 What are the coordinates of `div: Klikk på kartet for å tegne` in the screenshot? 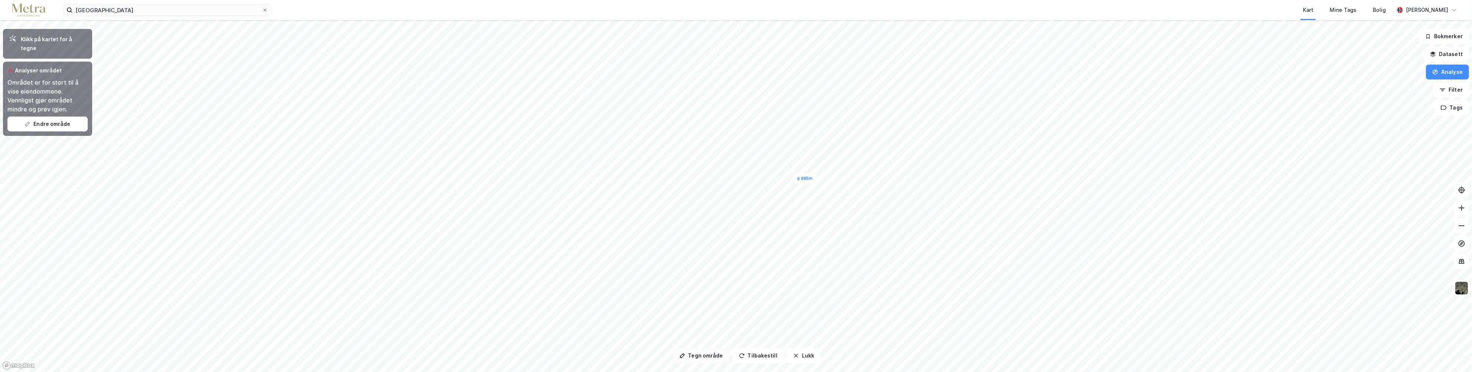 It's located at (54, 44).